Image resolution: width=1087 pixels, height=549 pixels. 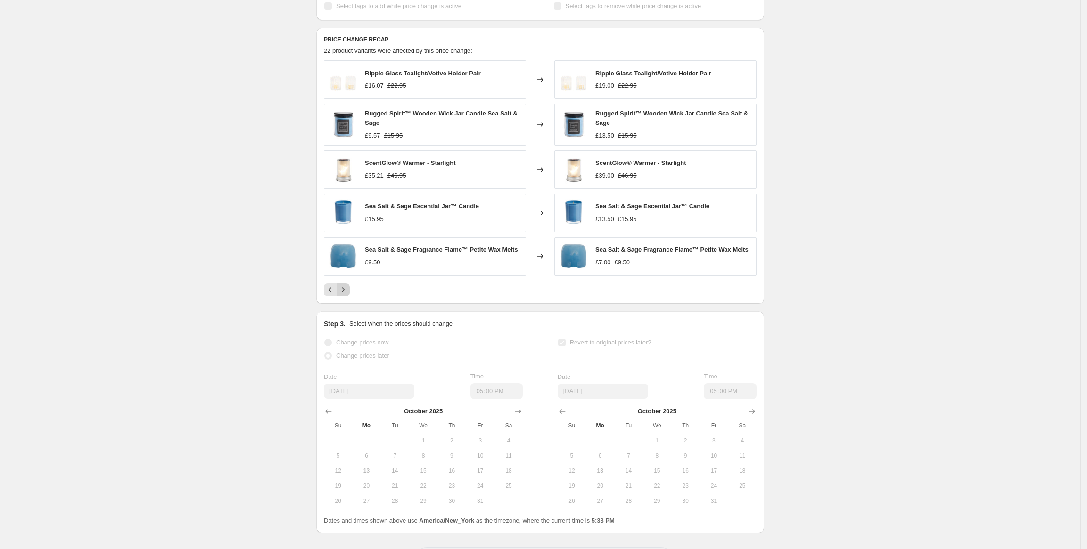 I want to click on div: £13.50, so click(x=605, y=219).